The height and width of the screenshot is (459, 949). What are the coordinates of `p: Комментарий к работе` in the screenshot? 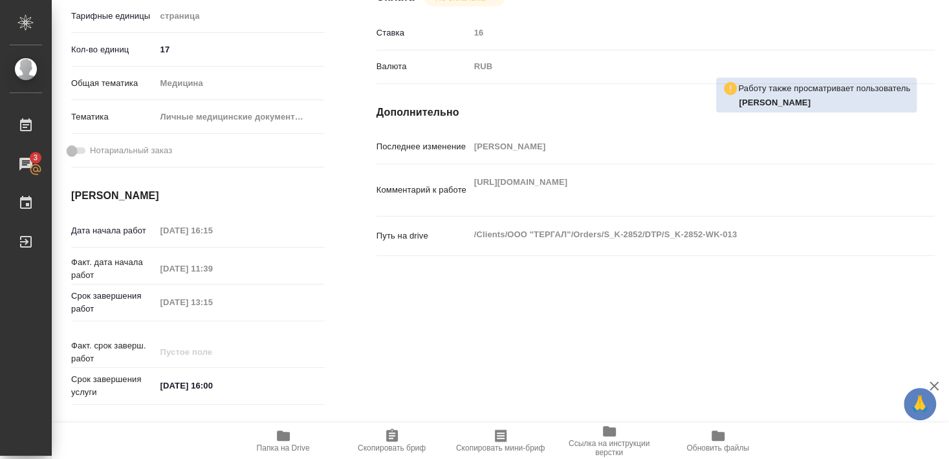 It's located at (423, 190).